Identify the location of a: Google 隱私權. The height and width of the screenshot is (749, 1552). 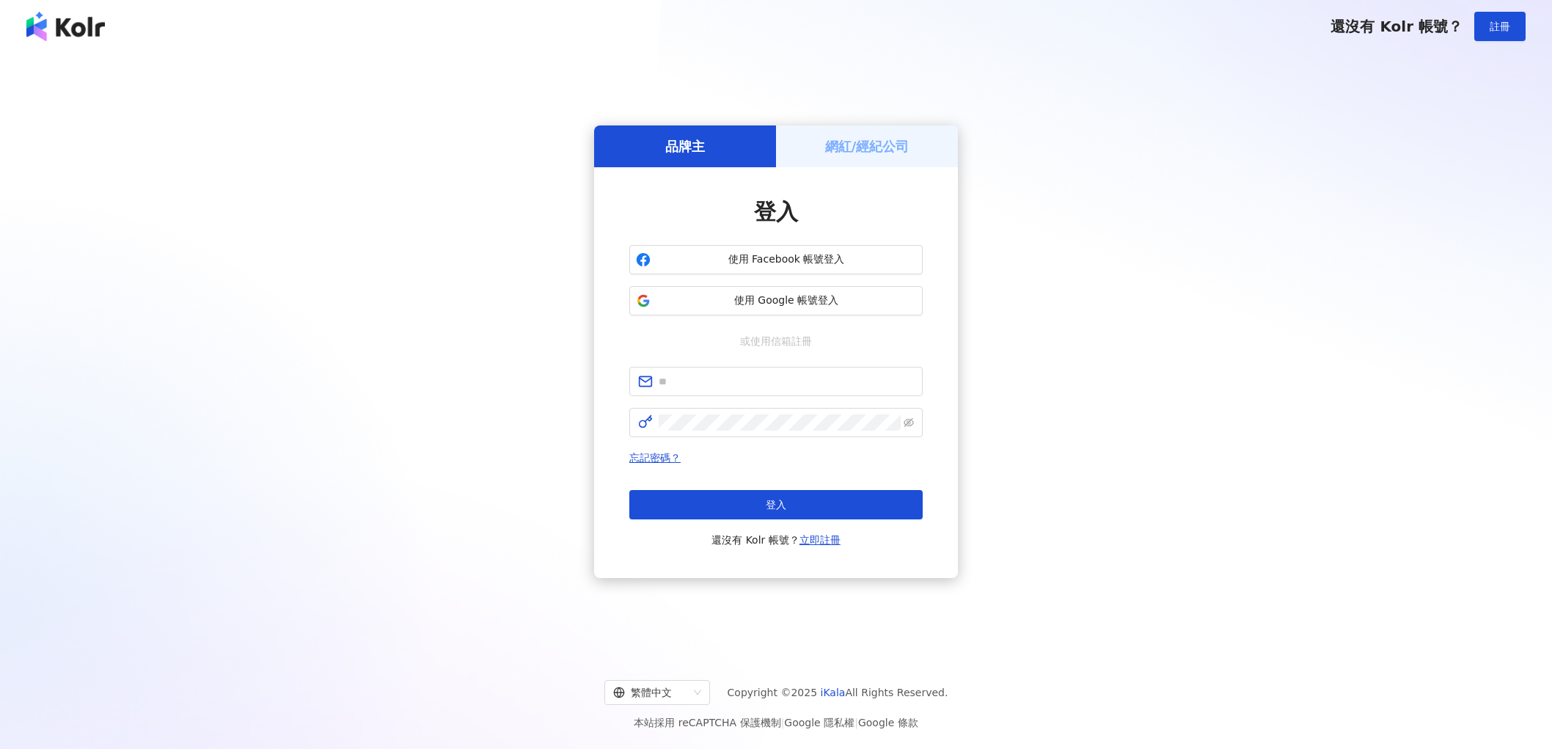
(819, 722).